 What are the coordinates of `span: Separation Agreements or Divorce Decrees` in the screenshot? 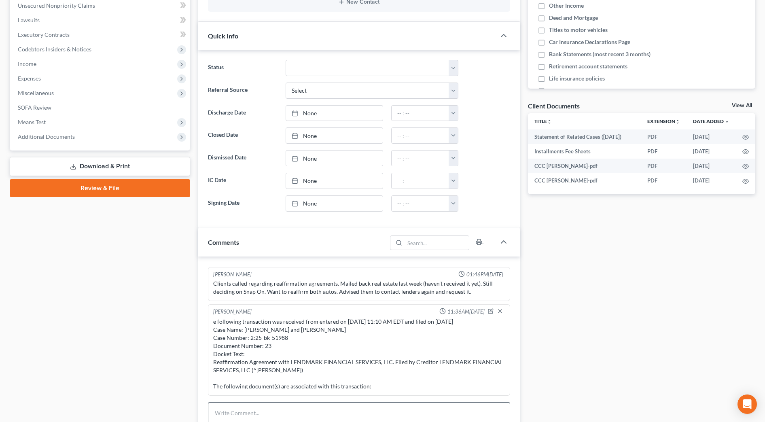 It's located at (603, 91).